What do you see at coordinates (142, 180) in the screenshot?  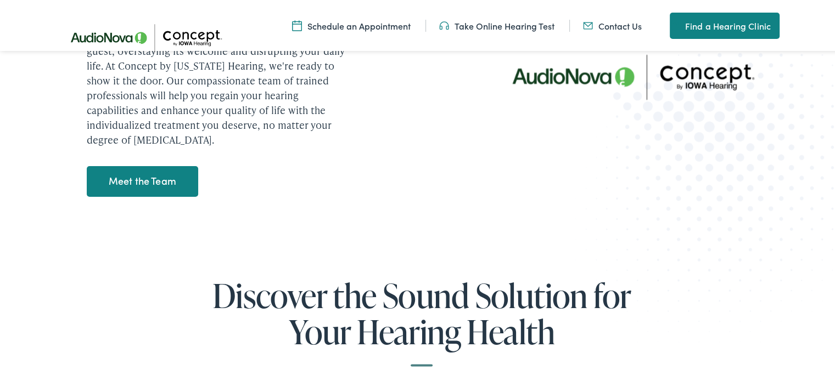 I see `a: Meet the Team` at bounding box center [142, 180].